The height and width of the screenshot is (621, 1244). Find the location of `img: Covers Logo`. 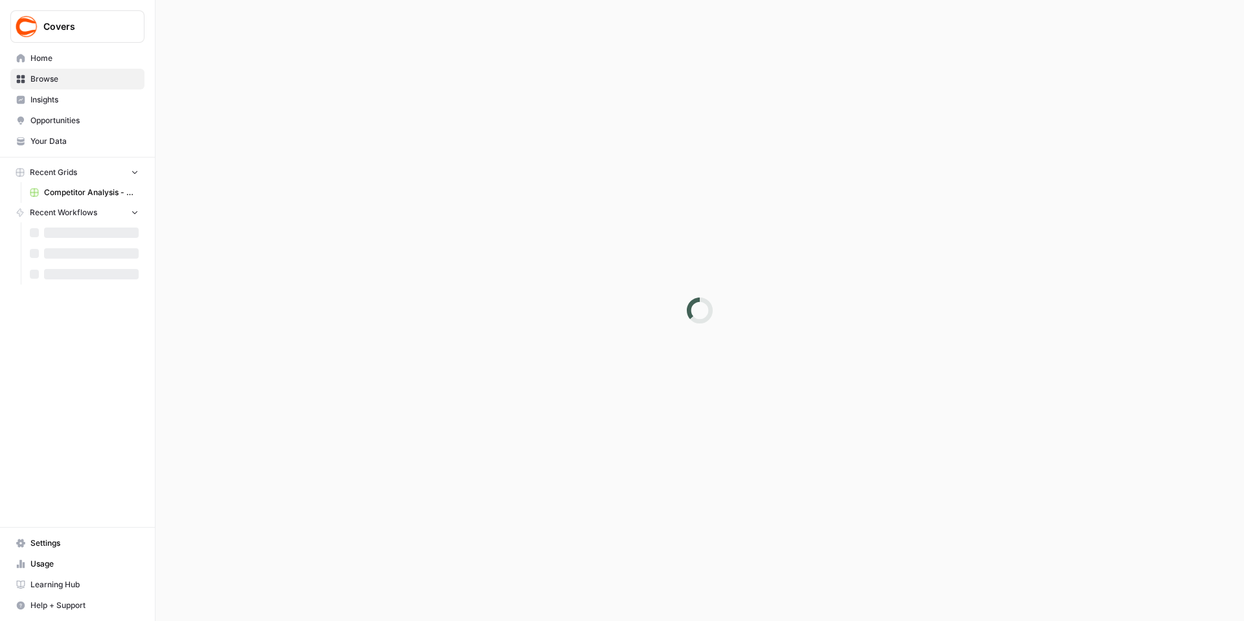

img: Covers Logo is located at coordinates (27, 27).